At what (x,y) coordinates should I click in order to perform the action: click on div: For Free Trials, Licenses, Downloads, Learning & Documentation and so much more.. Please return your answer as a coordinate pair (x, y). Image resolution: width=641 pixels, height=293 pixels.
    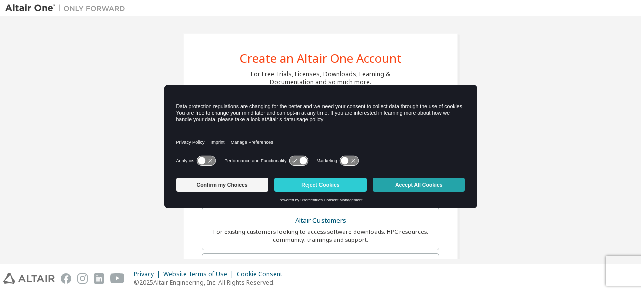
    Looking at the image, I should click on (320, 78).